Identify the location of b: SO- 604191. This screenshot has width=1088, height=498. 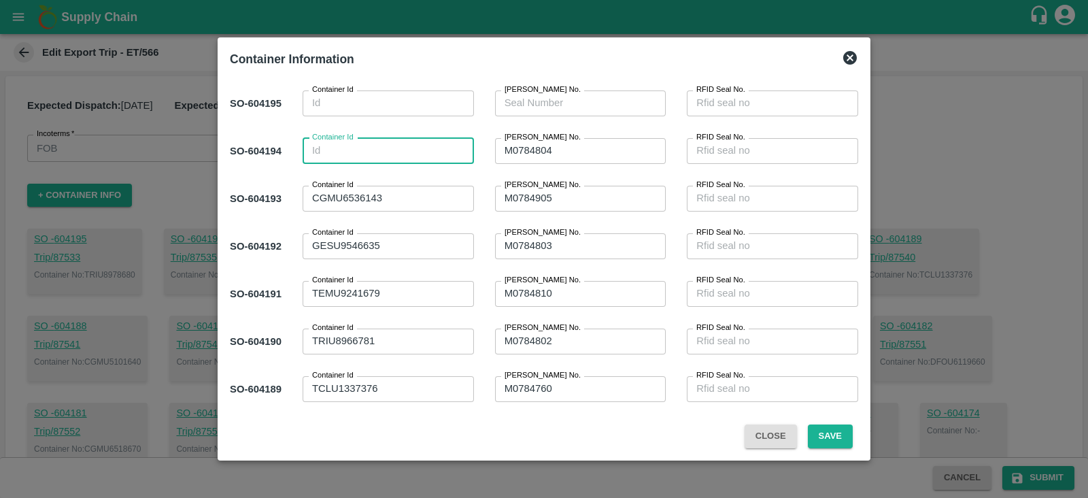
(256, 294).